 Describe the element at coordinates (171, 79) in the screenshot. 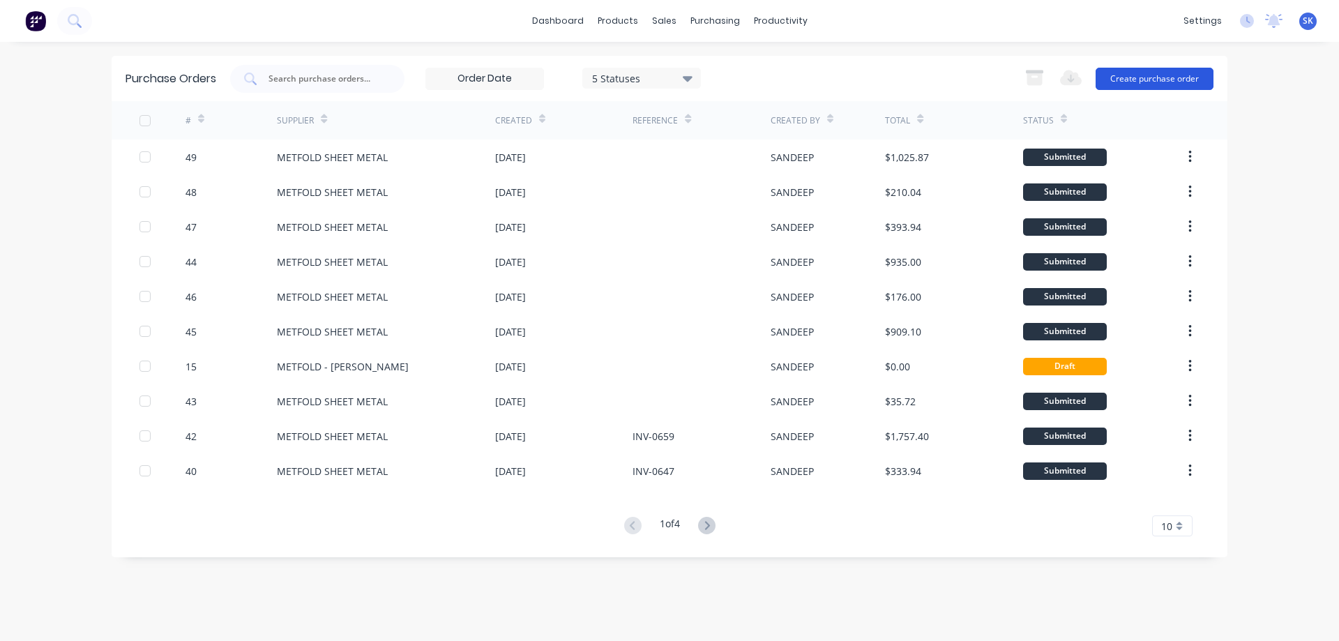

I see `div: Purchase Orders` at that location.